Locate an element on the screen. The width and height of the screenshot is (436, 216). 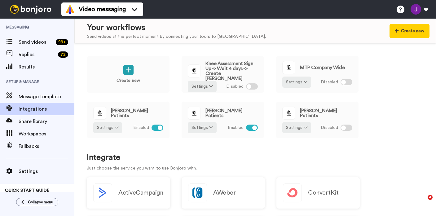
span: Collapse menu is located at coordinates (41, 202).